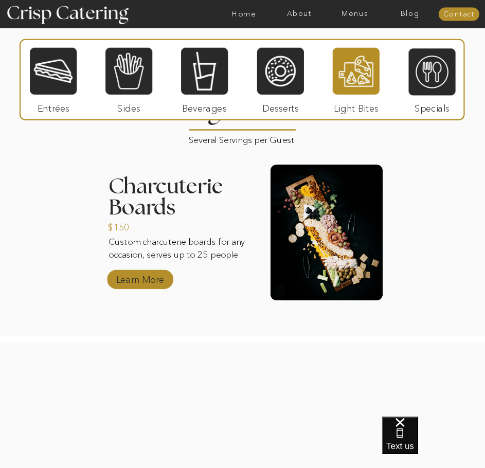 The image size is (485, 468). Describe the element at coordinates (204, 106) in the screenshot. I see `p: Beverages` at that location.